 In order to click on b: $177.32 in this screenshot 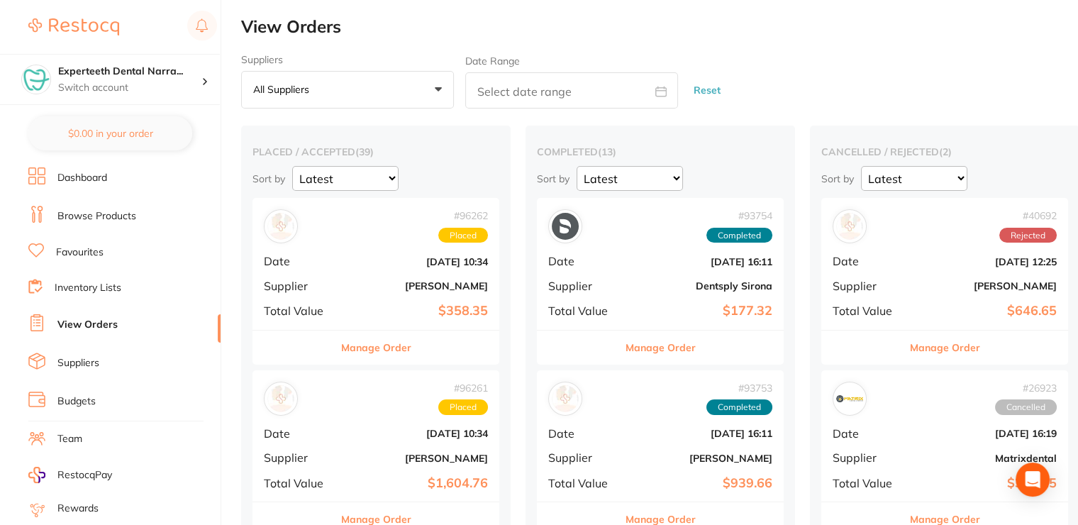, I will do `click(701, 311)`.